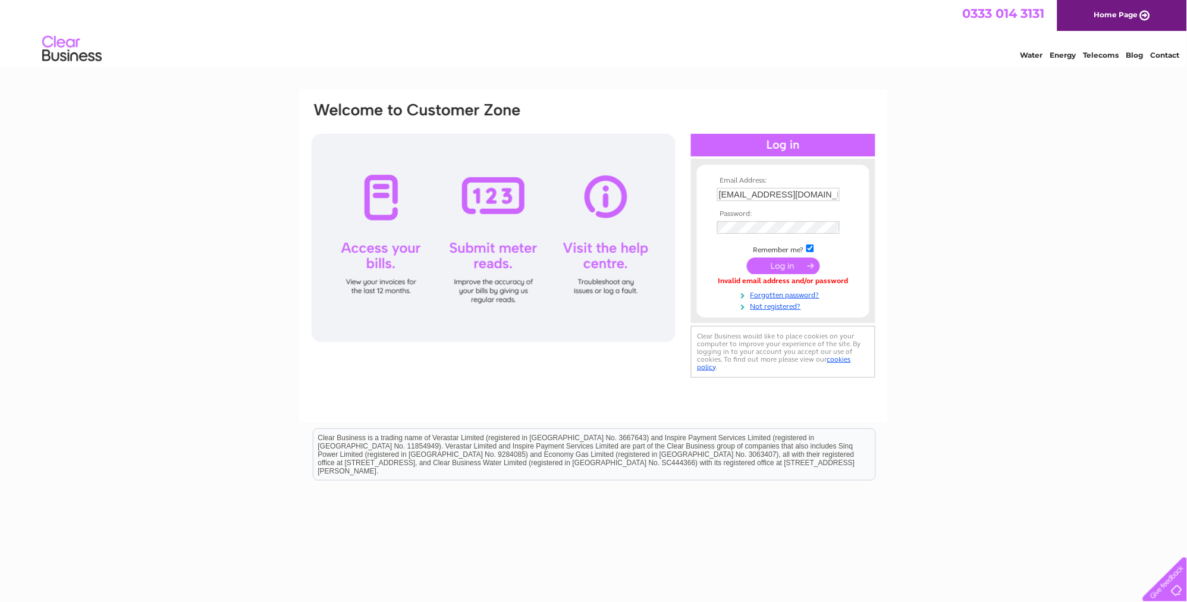 The height and width of the screenshot is (602, 1187). What do you see at coordinates (785, 305) in the screenshot?
I see `a: Not registered?` at bounding box center [785, 305].